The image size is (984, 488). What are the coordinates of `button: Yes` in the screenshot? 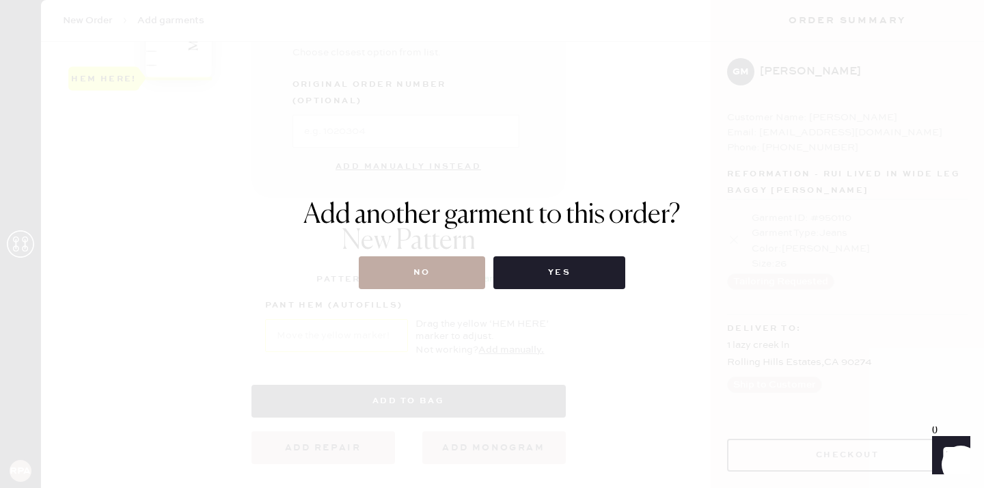 It's located at (559, 273).